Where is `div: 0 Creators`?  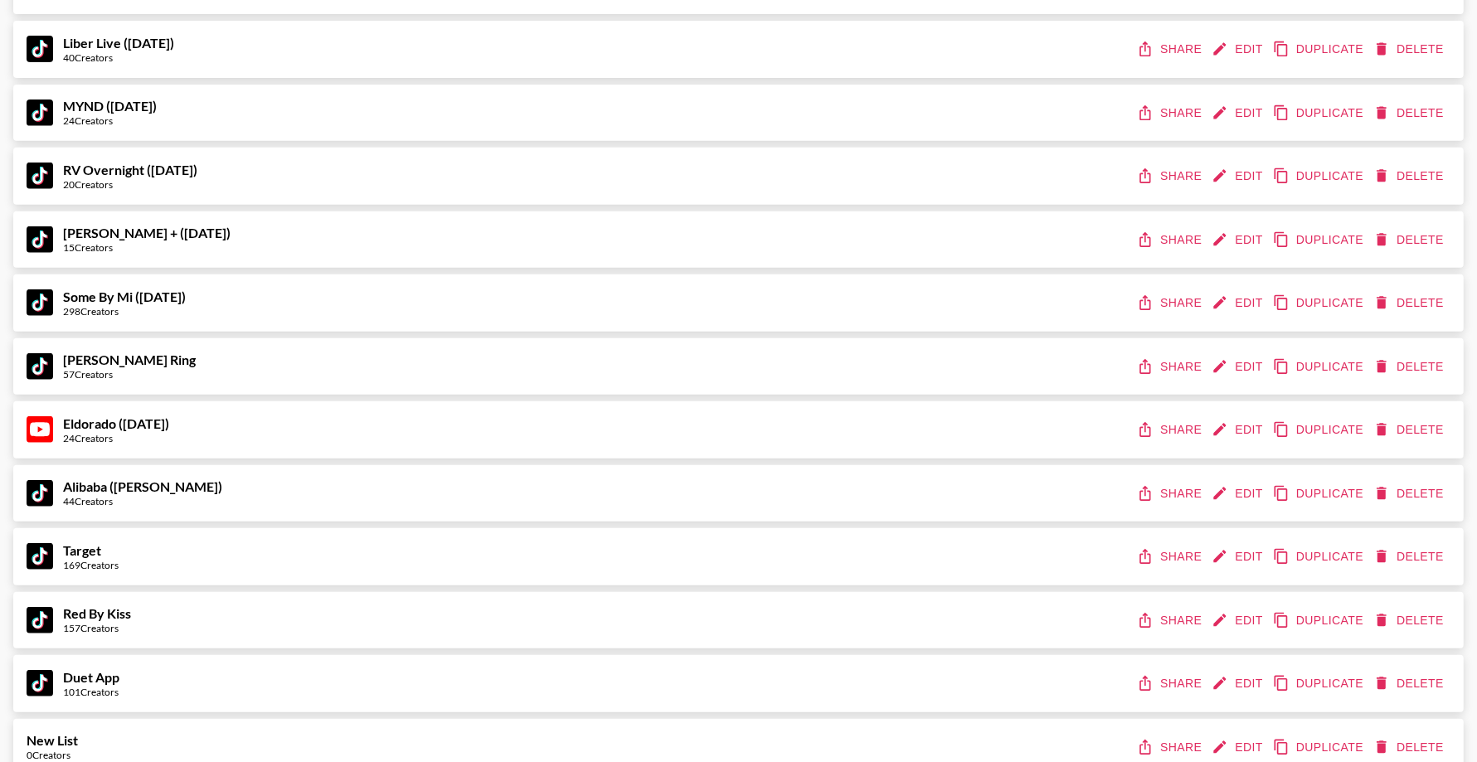 div: 0 Creators is located at coordinates (52, 754).